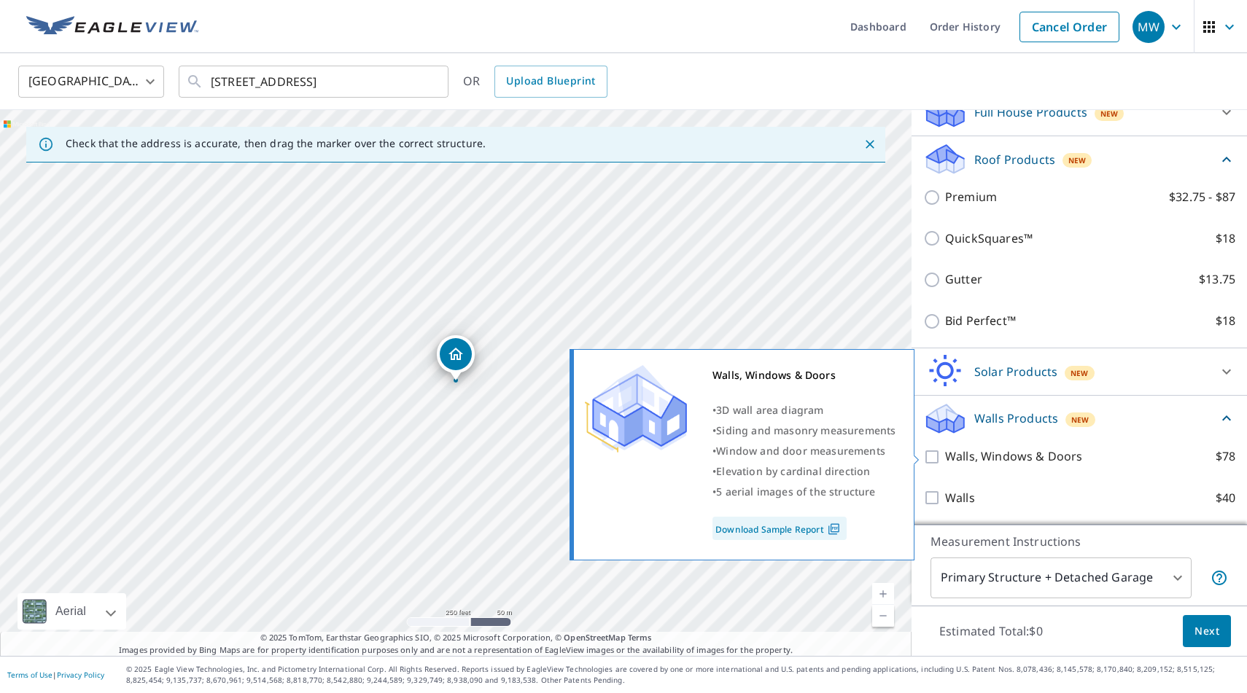 The image size is (1247, 693). What do you see at coordinates (801, 451) in the screenshot?
I see `span: Window and door measurements` at bounding box center [801, 451].